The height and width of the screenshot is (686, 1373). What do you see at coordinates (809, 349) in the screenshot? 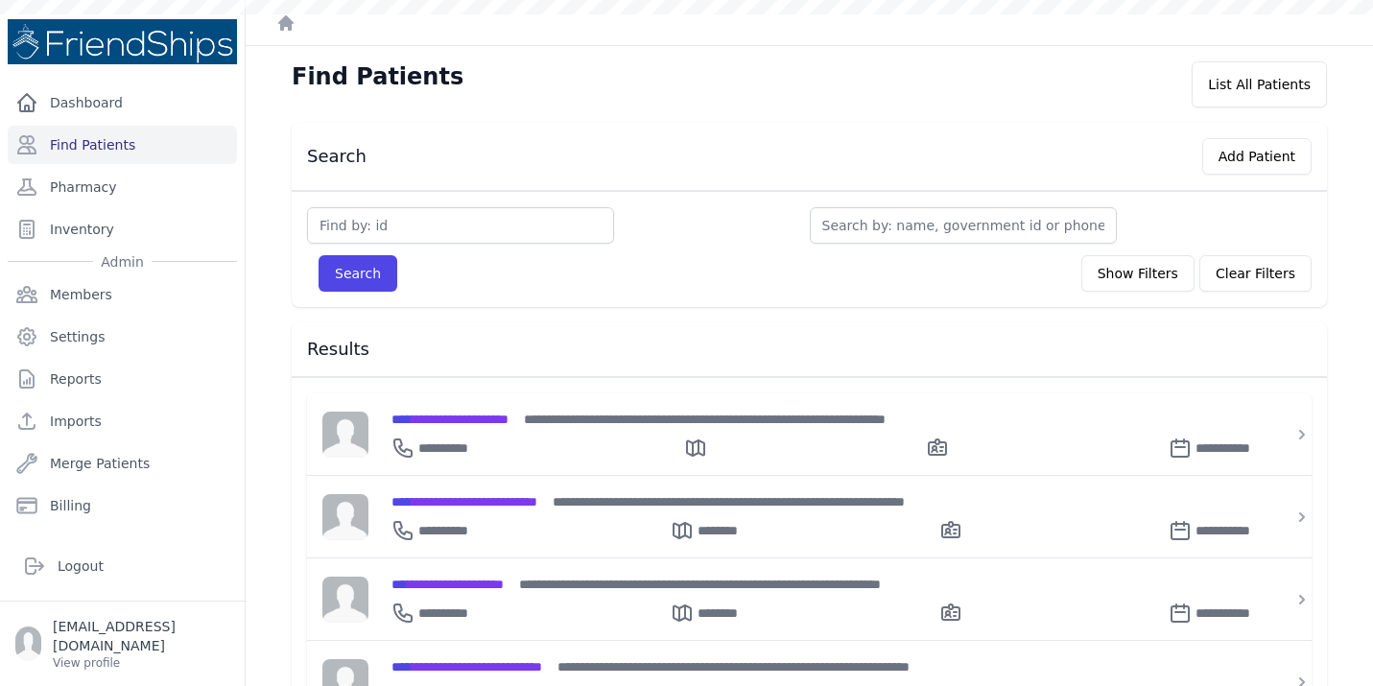
I see `h3: Results` at bounding box center [809, 349].